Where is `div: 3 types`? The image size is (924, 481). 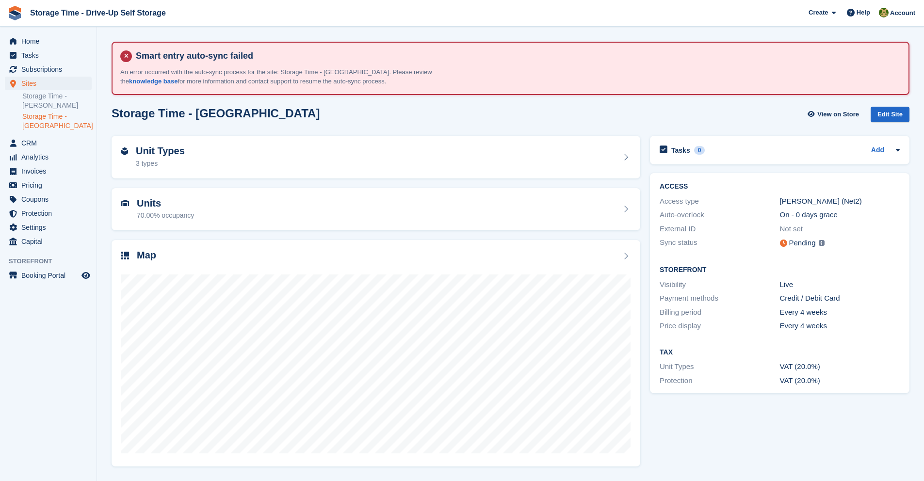 div: 3 types is located at coordinates (160, 163).